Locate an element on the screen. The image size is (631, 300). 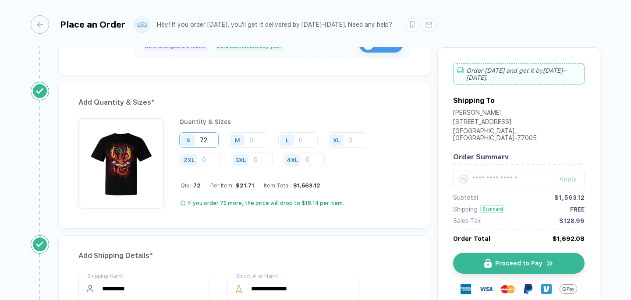
span: Proceed to Pay is located at coordinates (519, 263).